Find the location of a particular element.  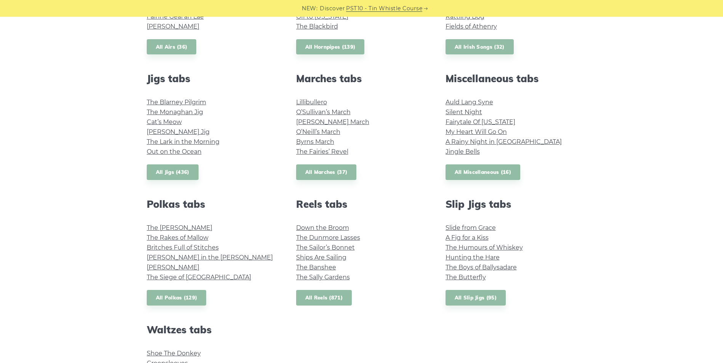

span: Discover is located at coordinates (332, 8).